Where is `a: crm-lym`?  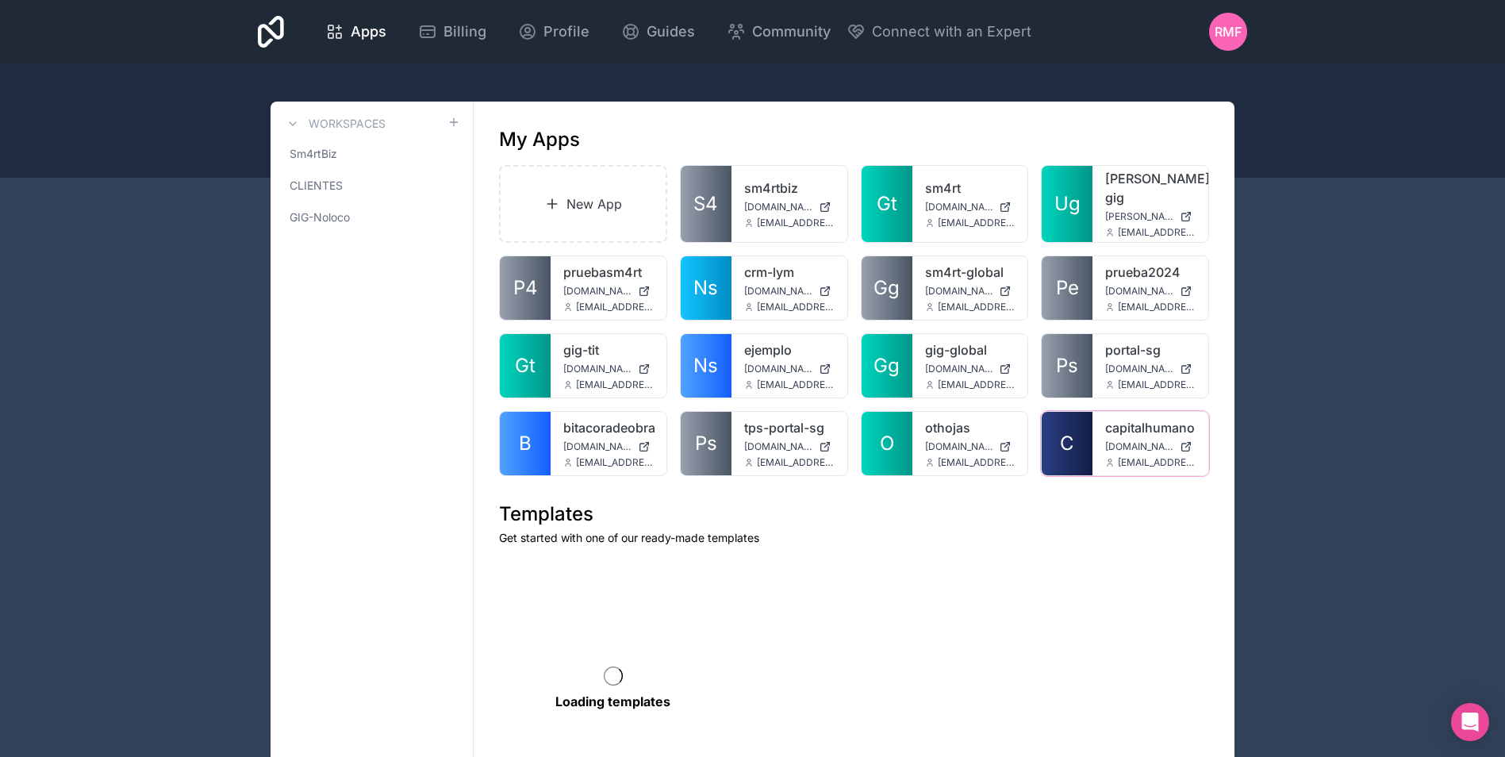
a: crm-lym is located at coordinates (789, 272).